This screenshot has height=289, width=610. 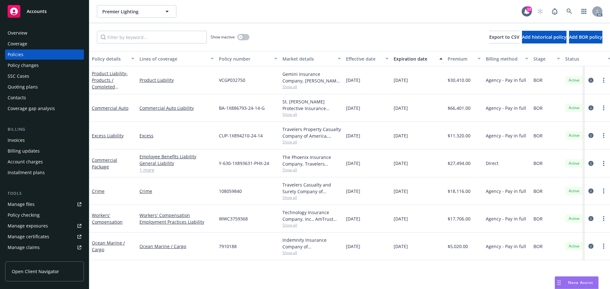 What do you see at coordinates (44, 215) in the screenshot?
I see `a: Policy checking` at bounding box center [44, 215].